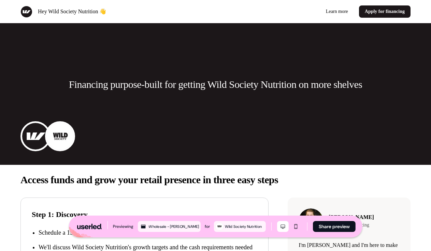 This screenshot has height=251, width=431. I want to click on a: Learn more, so click(337, 12).